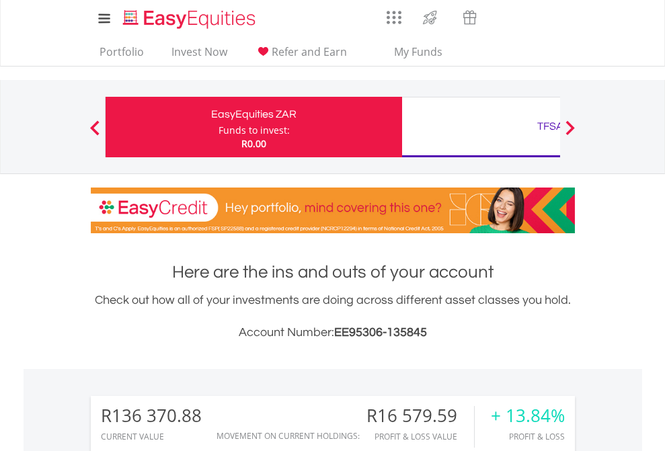  What do you see at coordinates (333, 210) in the screenshot?
I see `img: EasyCredit Promotion Banner` at bounding box center [333, 210].